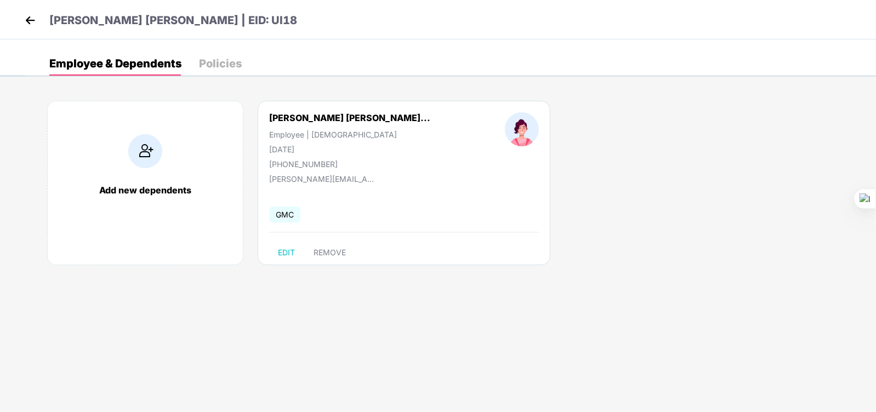 The width and height of the screenshot is (876, 412). I want to click on div: Policies, so click(220, 64).